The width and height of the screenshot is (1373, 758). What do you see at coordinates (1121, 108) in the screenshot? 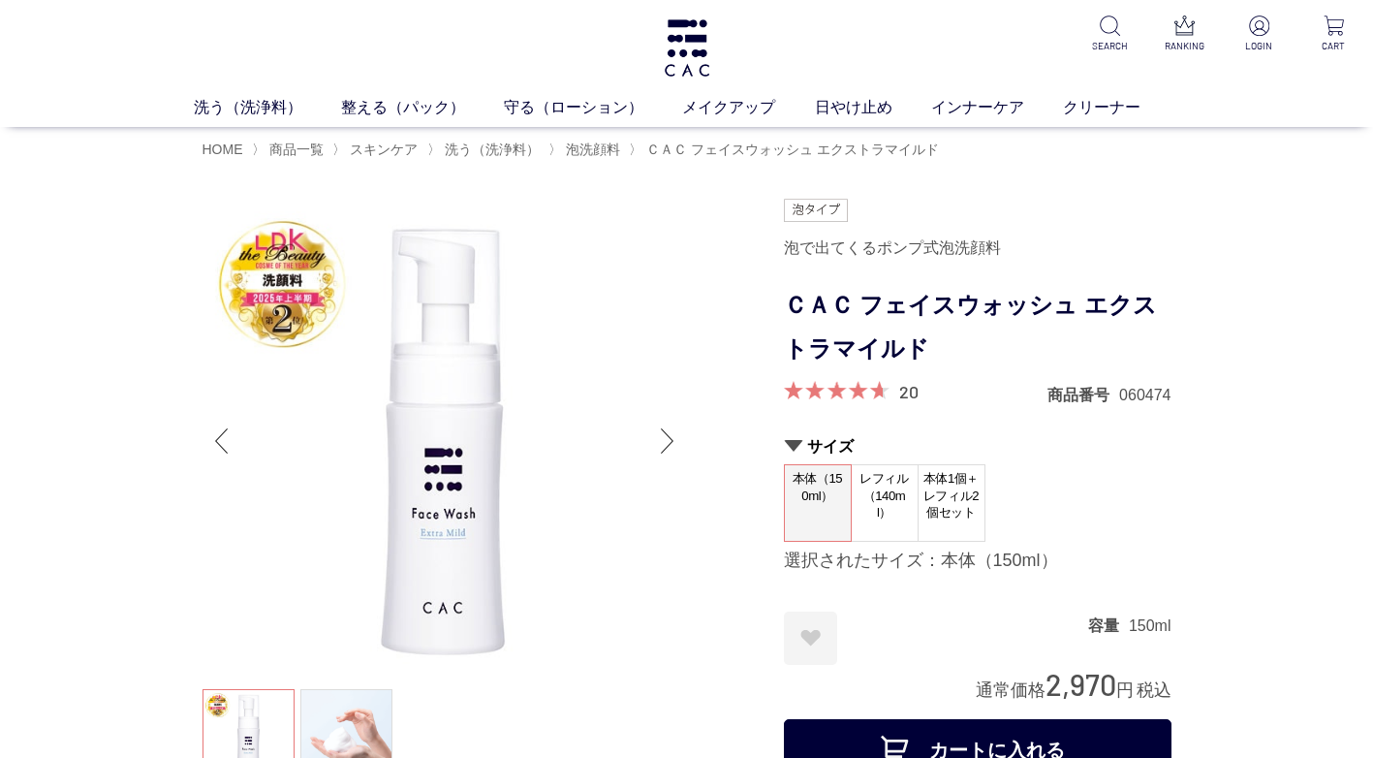
I see `a: クリーナー` at bounding box center [1121, 108].